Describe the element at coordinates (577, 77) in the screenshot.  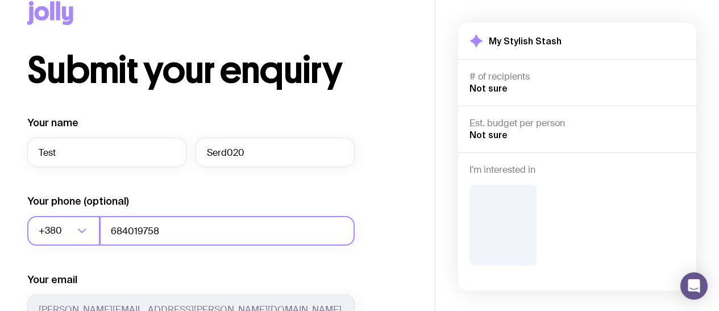
I see `h4: # of recipients` at that location.